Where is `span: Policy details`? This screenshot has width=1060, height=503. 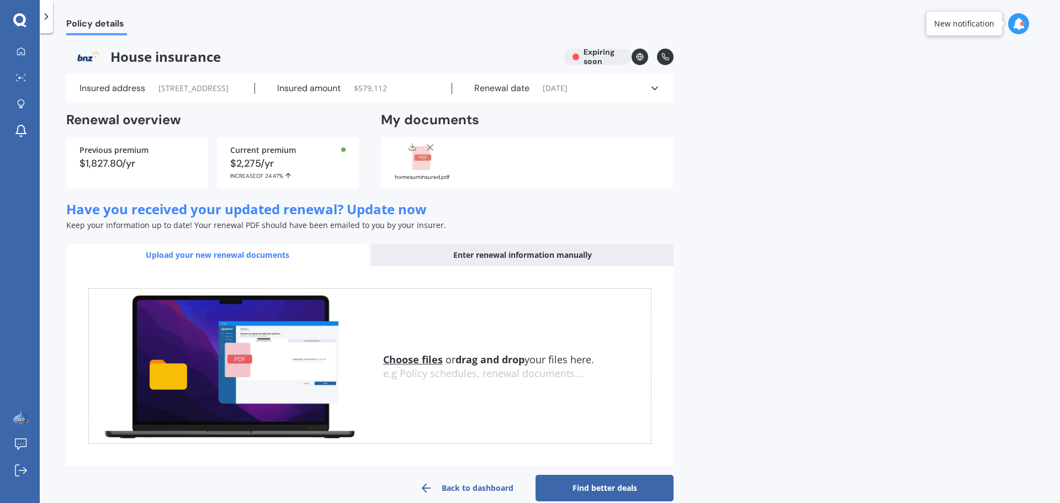 span: Policy details is located at coordinates (97, 25).